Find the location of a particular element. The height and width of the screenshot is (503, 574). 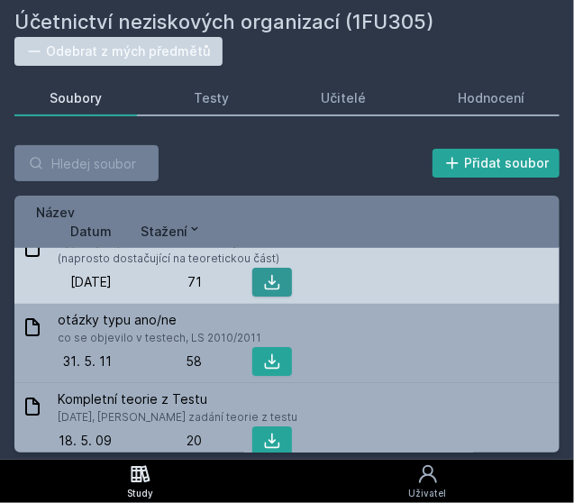

div: 71 is located at coordinates (157, 282).